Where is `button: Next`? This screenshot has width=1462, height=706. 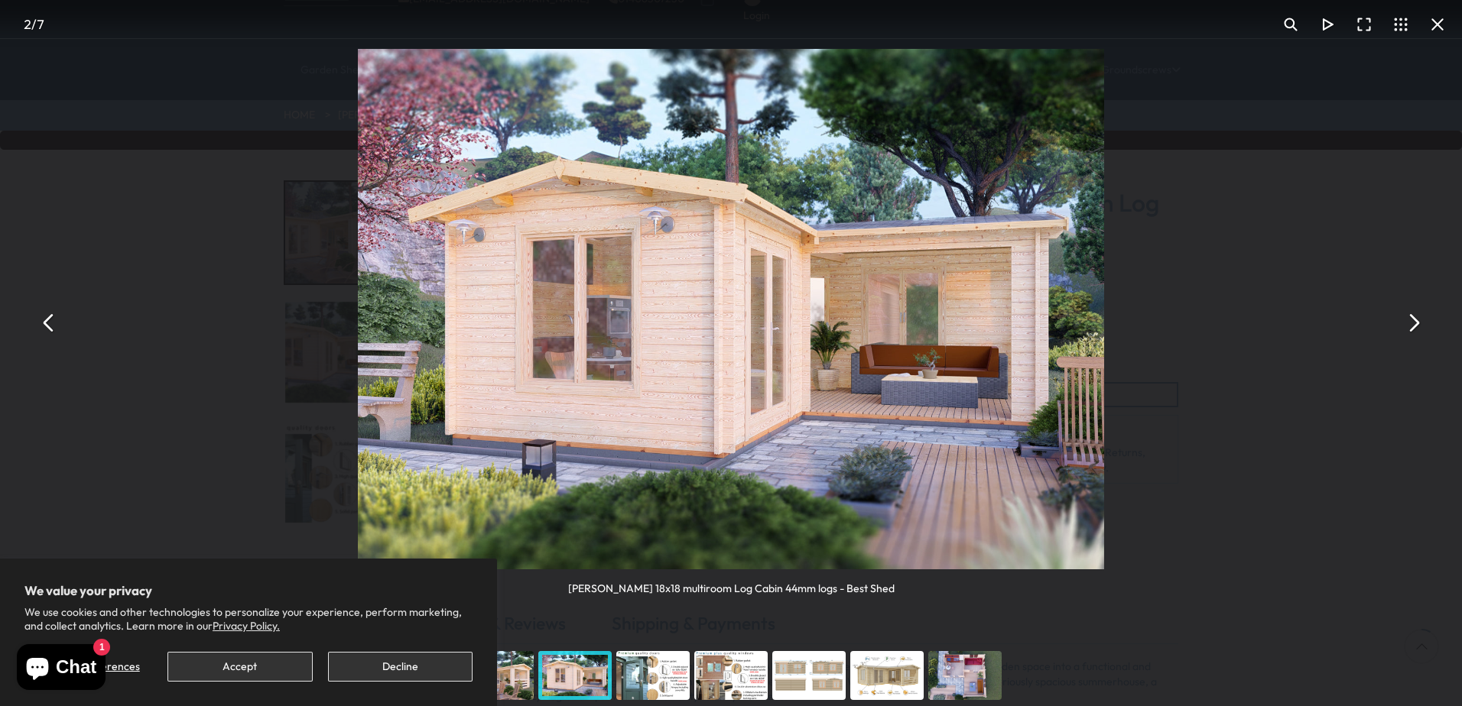 button: Next is located at coordinates (1413, 323).